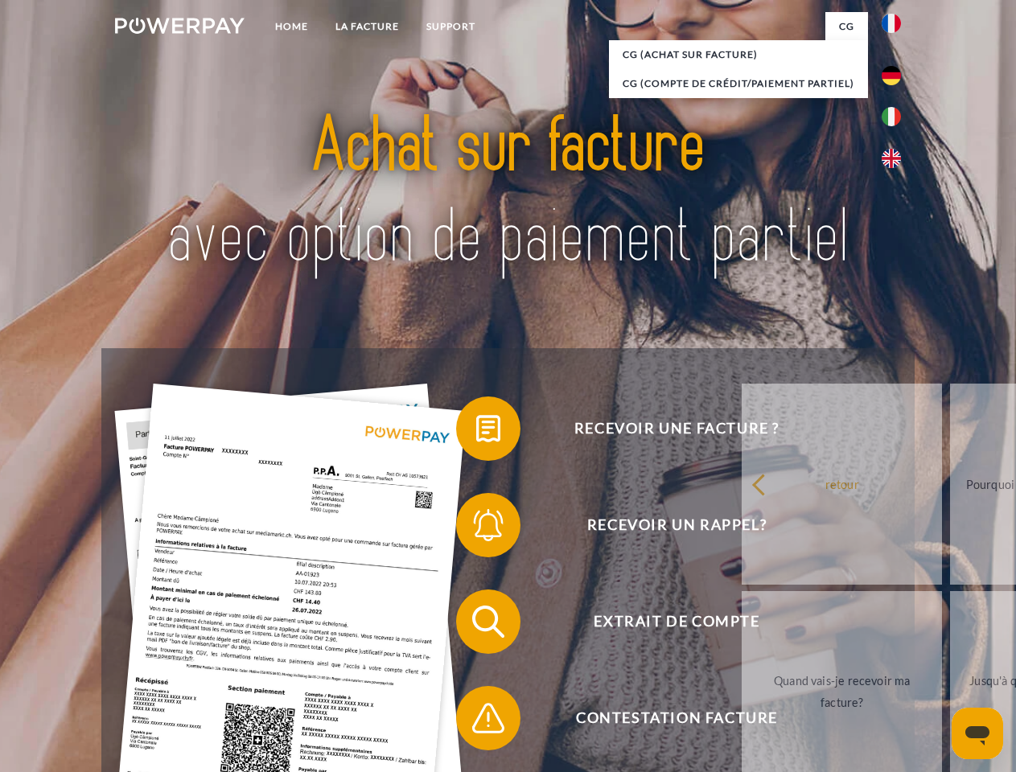  Describe the element at coordinates (451, 27) in the screenshot. I see `a: Support` at that location.